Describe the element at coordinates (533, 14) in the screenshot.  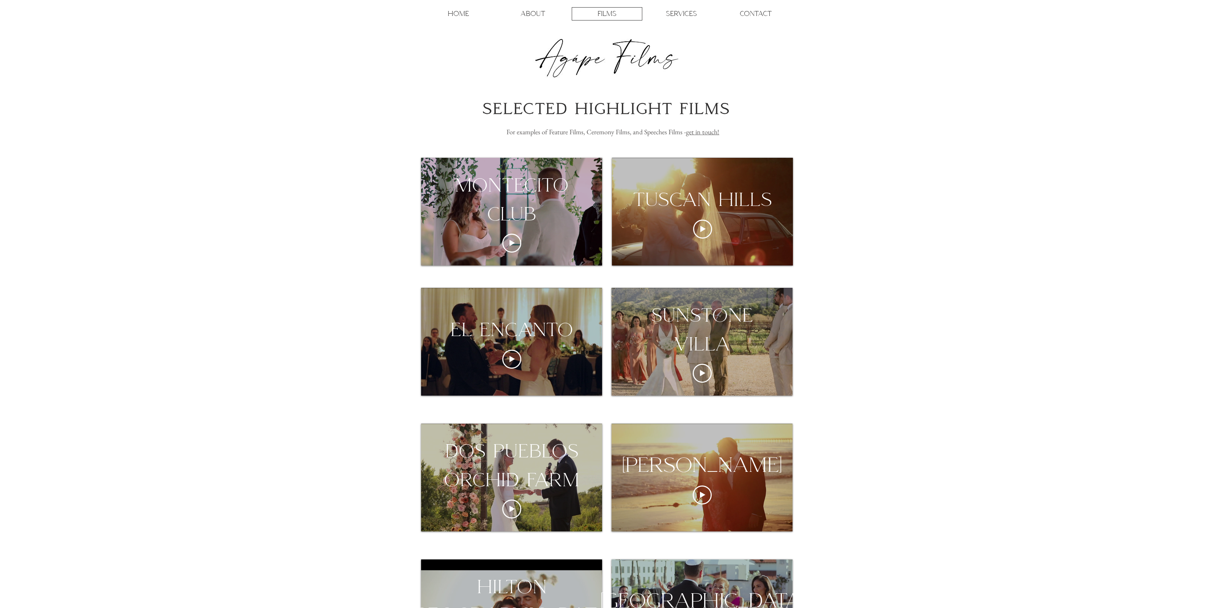
I see `p: ABOUT` at that location.